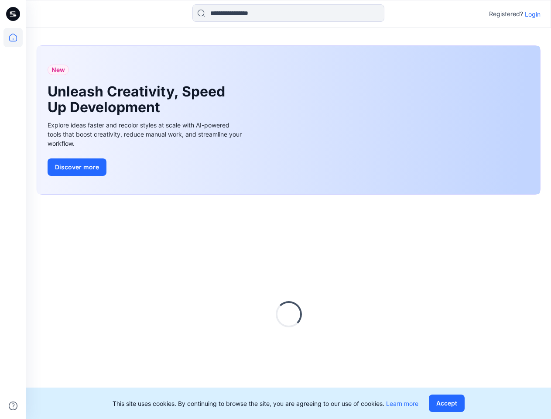  Describe the element at coordinates (265, 403) in the screenshot. I see `p: This site uses cookies. By continuing to browse the site, you are agreeing to our use of cookies.` at that location.